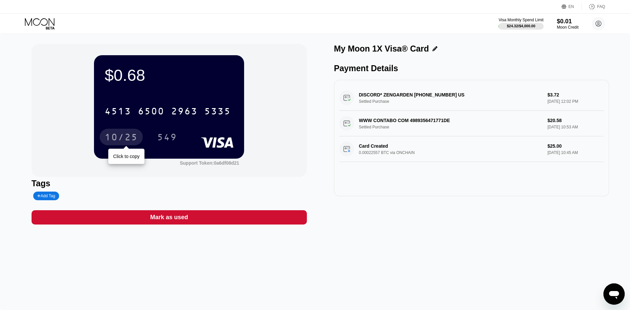  Describe the element at coordinates (472, 68) in the screenshot. I see `div: Payment Details` at that location.